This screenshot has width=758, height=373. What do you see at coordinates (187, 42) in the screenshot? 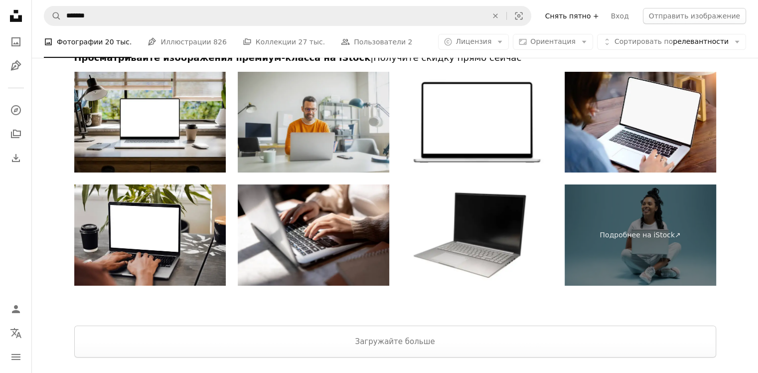
I see `a: Иллюстрации 826` at bounding box center [187, 42].